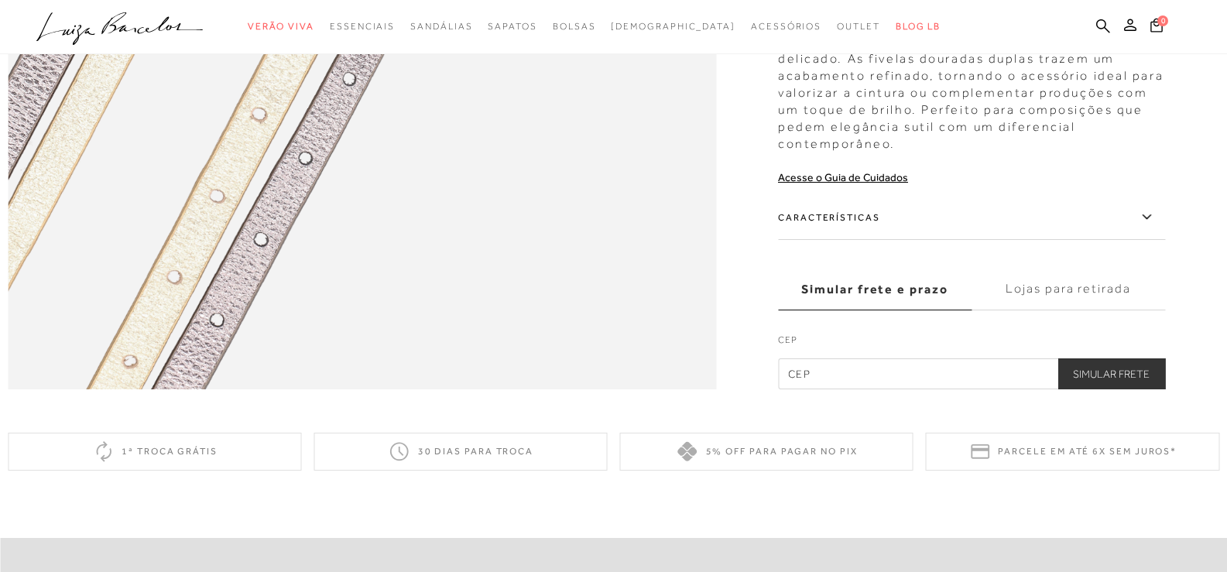 This screenshot has width=1227, height=572. What do you see at coordinates (1072, 451) in the screenshot?
I see `div: Parcele em até 6x sem juros*` at bounding box center [1072, 451].